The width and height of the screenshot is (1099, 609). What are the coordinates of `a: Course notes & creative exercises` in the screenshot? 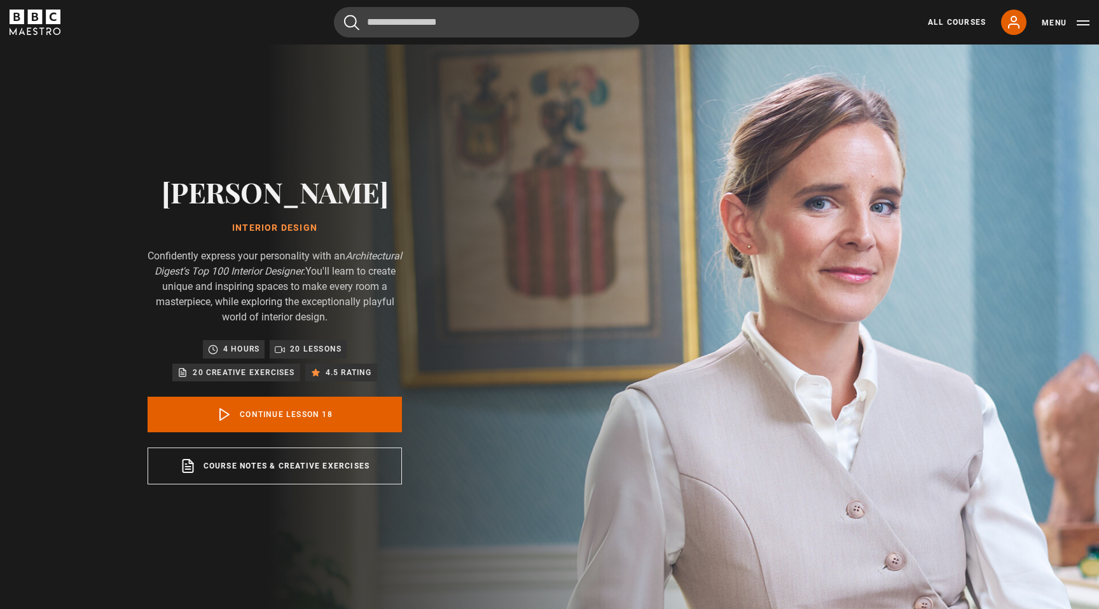 It's located at (275, 466).